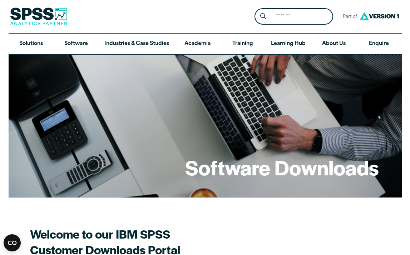  What do you see at coordinates (39, 16) in the screenshot?
I see `img: SPSS Analytics Partner` at bounding box center [39, 16].